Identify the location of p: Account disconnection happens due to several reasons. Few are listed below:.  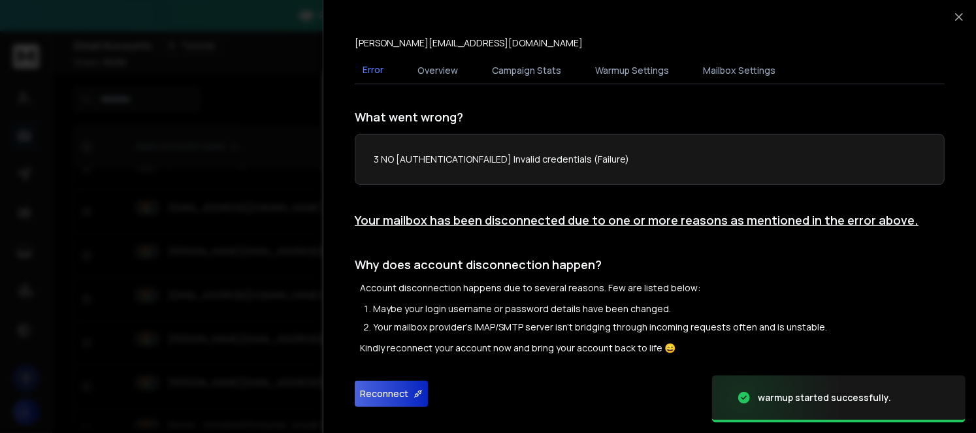
(652, 288).